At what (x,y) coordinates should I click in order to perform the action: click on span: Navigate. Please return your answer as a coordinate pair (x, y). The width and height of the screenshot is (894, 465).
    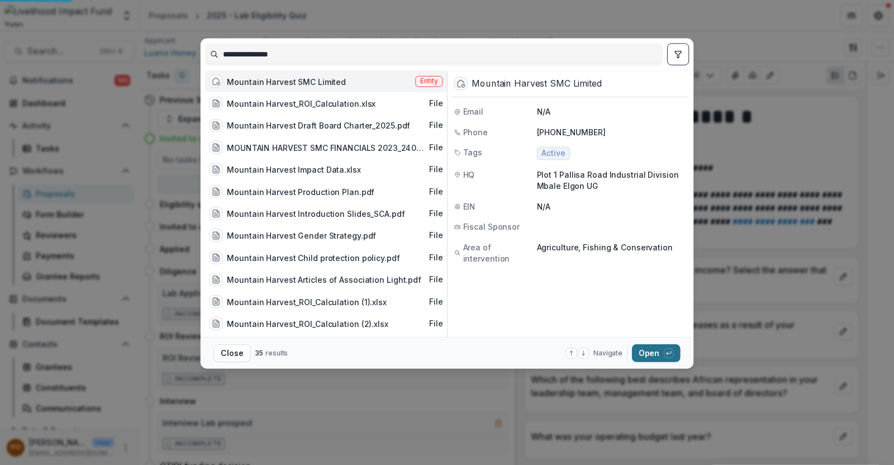
    Looking at the image, I should click on (608, 353).